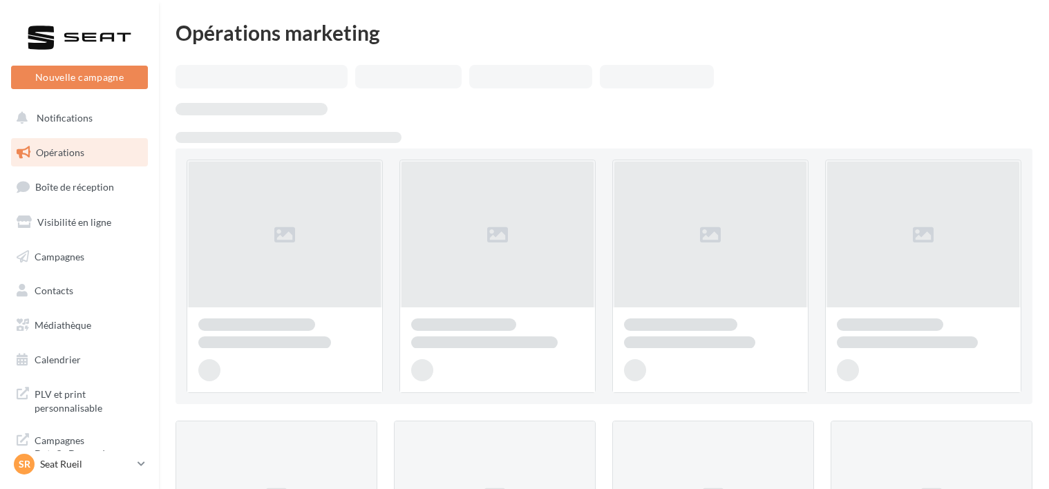 The image size is (1049, 489). Describe the element at coordinates (57, 359) in the screenshot. I see `span: Calendrier` at that location.